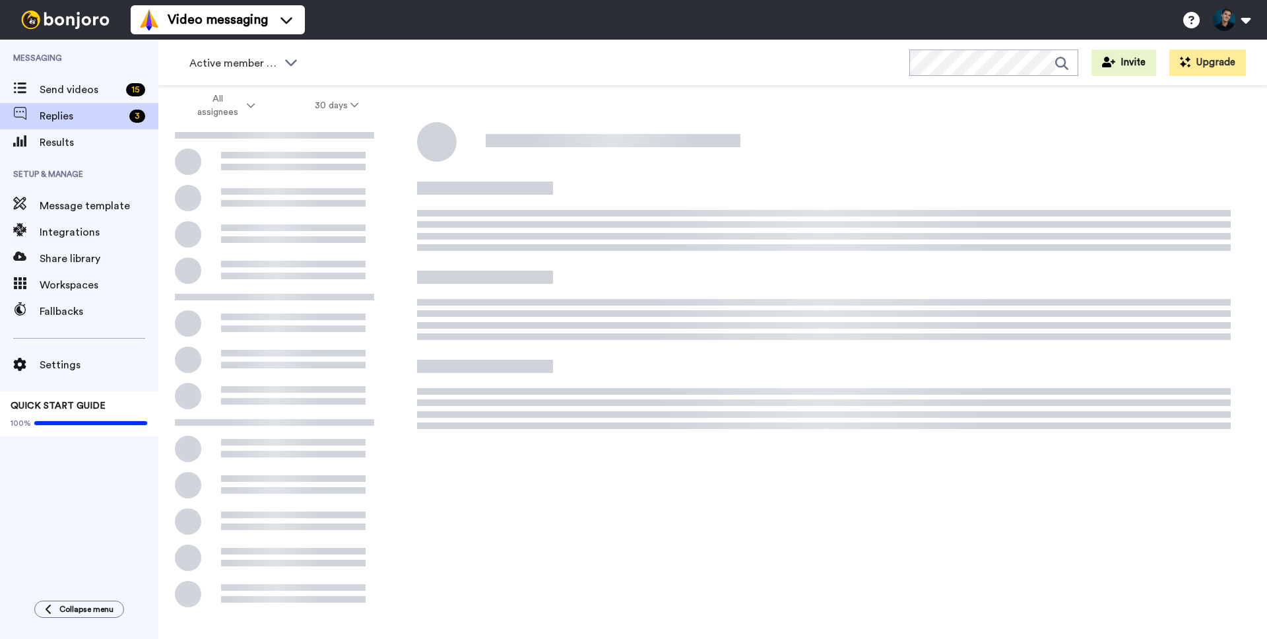 This screenshot has width=1267, height=639. What do you see at coordinates (79, 609) in the screenshot?
I see `button: Collapse menu` at bounding box center [79, 609].